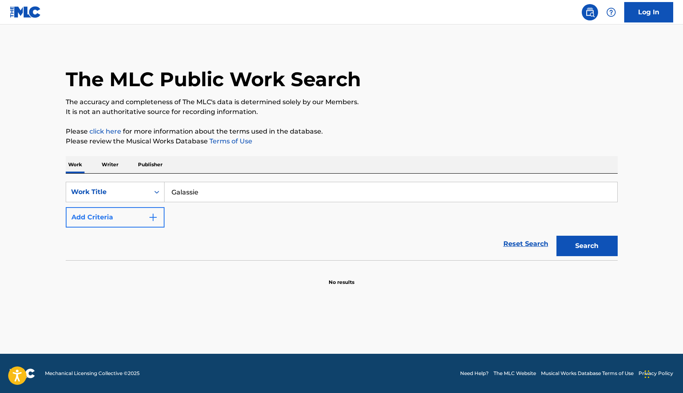 The image size is (683, 393). I want to click on a: Reset Search, so click(526, 244).